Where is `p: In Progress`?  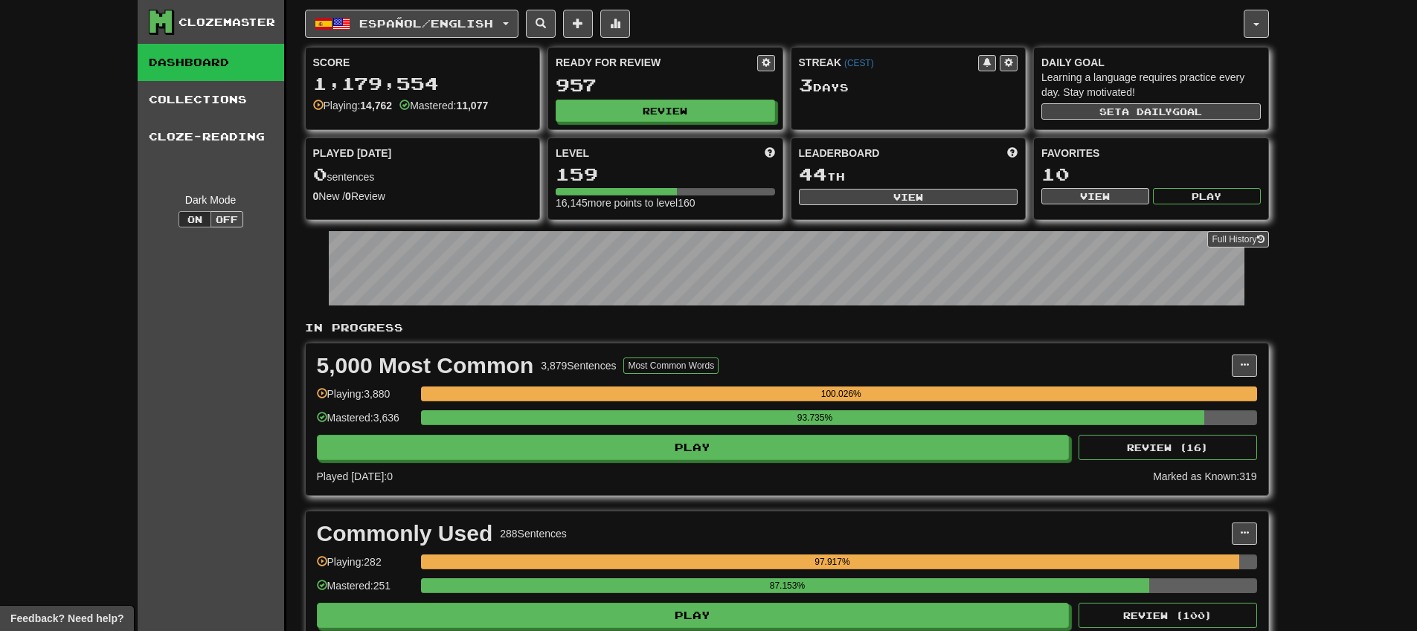
p: In Progress is located at coordinates (787, 328).